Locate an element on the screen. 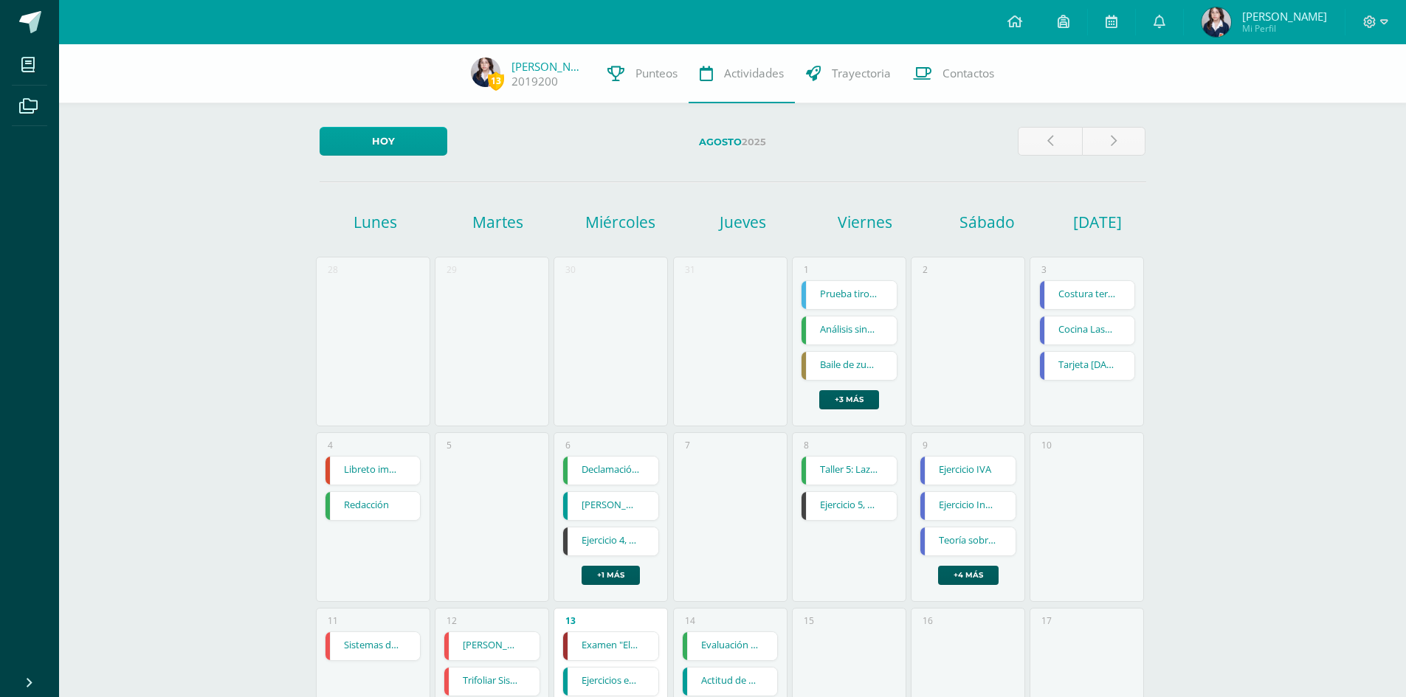 This screenshot has height=697, width=1406. a: Análisis sintáctico is located at coordinates (849, 331).